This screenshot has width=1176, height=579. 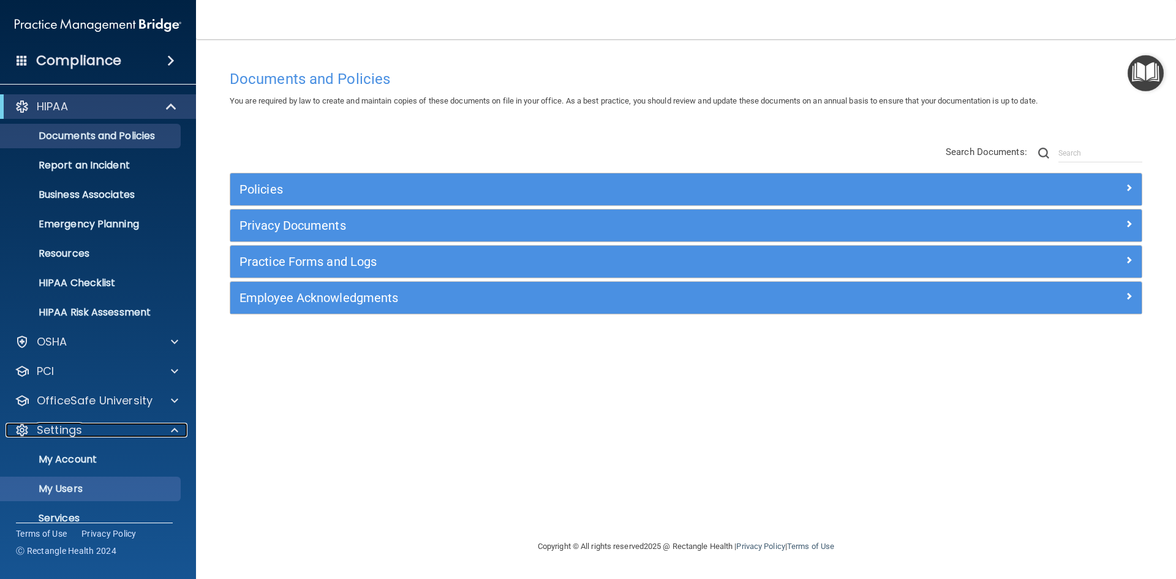 I want to click on div: Copyright © All rights reserved 2025 @ Rectangle Health | |, so click(x=686, y=547).